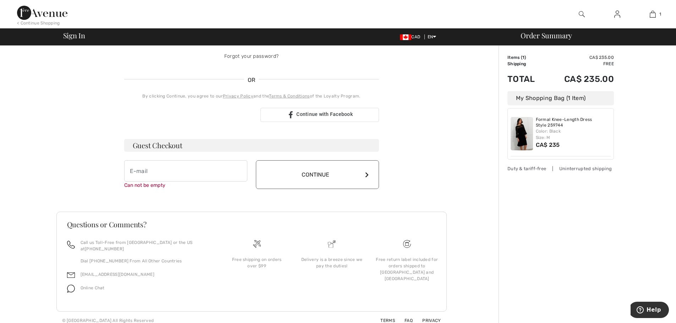 Image resolution: width=676 pixels, height=323 pixels. Describe the element at coordinates (406, 37) in the screenshot. I see `img: Canadian Dollar` at that location.